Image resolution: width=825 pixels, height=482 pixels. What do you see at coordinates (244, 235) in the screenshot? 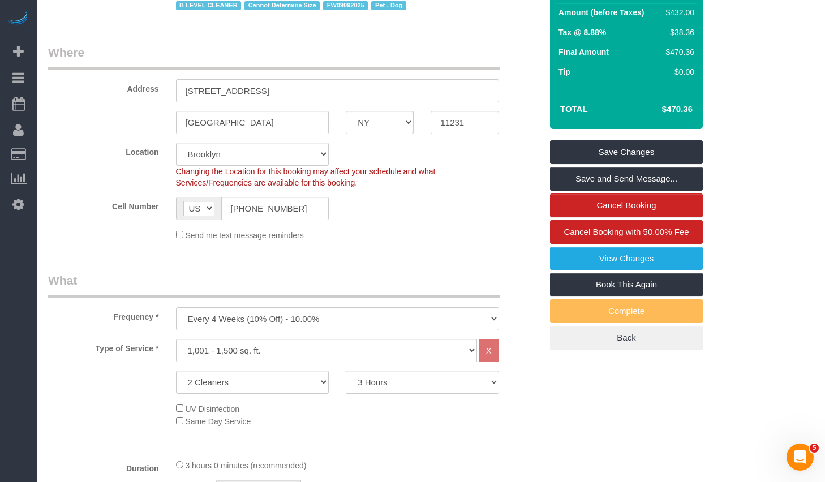
I see `span: Send me text message reminders` at bounding box center [244, 235].